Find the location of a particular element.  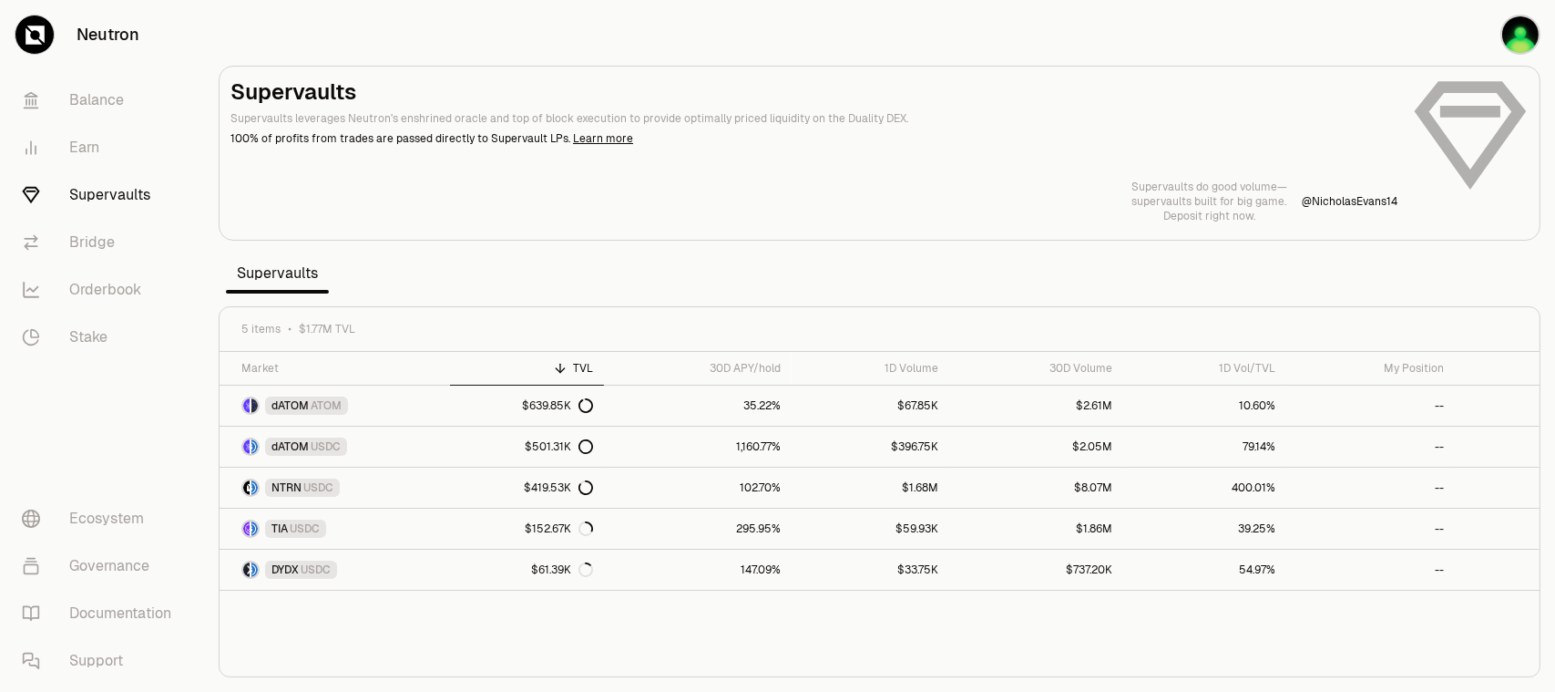

a: 400.01% is located at coordinates (1205, 487).